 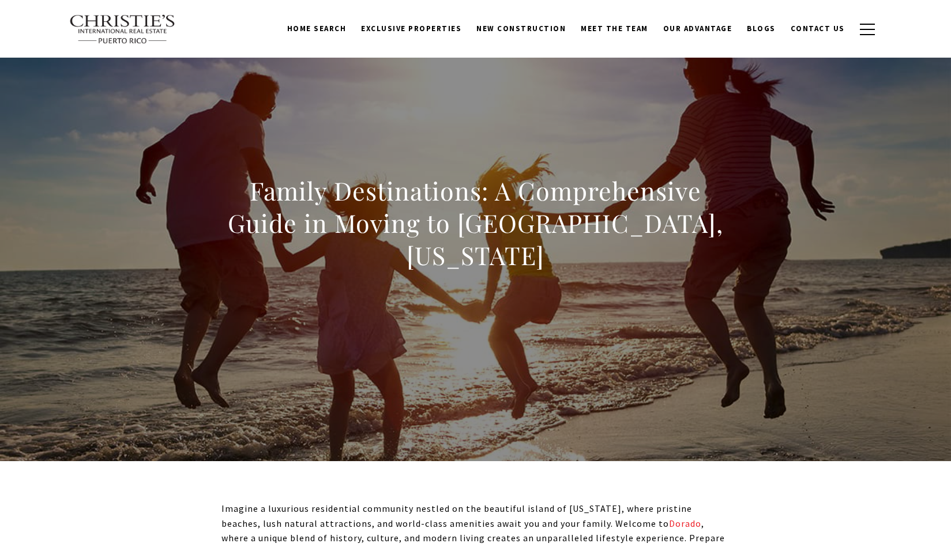 What do you see at coordinates (761, 28) in the screenshot?
I see `span: Blogs` at bounding box center [761, 28].